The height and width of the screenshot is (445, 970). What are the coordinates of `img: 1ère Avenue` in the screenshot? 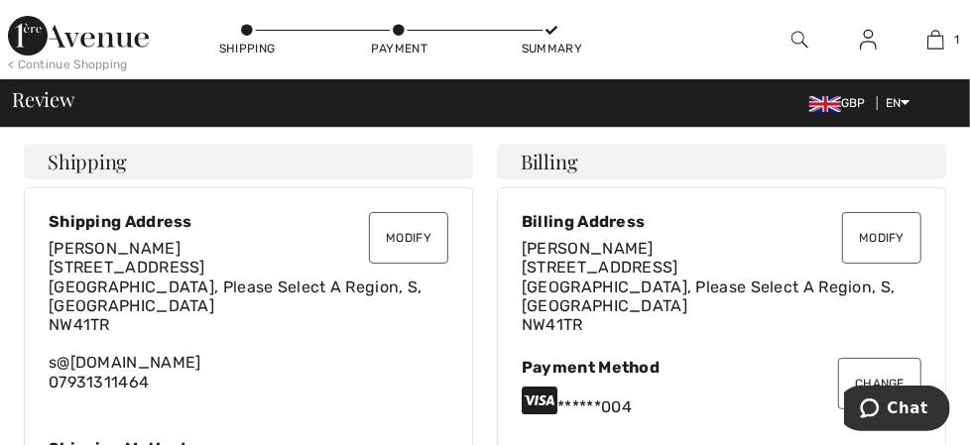 It's located at (78, 36).